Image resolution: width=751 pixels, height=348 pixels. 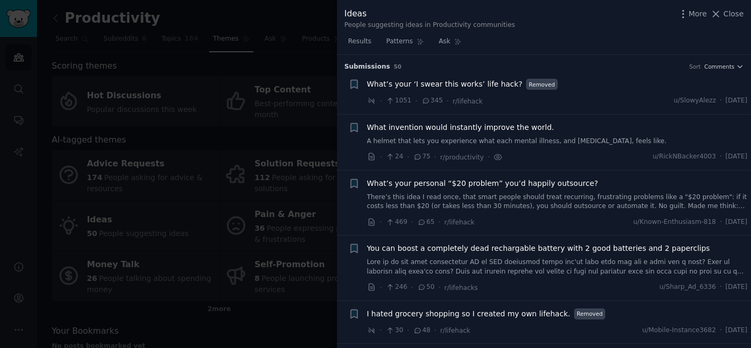 What do you see at coordinates (462, 157) in the screenshot?
I see `span: r/productivity` at bounding box center [462, 157].